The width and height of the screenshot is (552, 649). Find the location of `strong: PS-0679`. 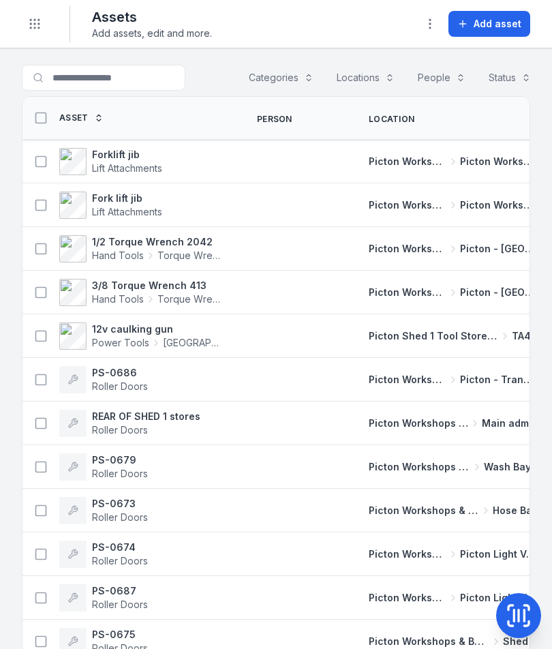

strong: PS-0679 is located at coordinates (120, 460).